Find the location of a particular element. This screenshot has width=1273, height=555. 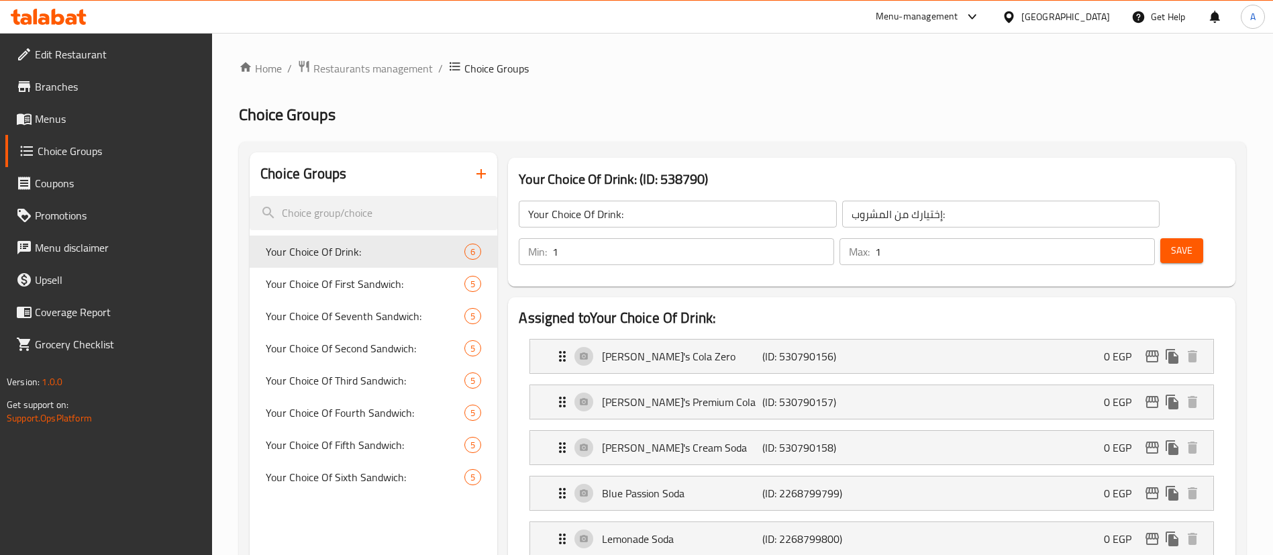

h2: Assigned to Your Choice Of Drink: is located at coordinates (872, 318).